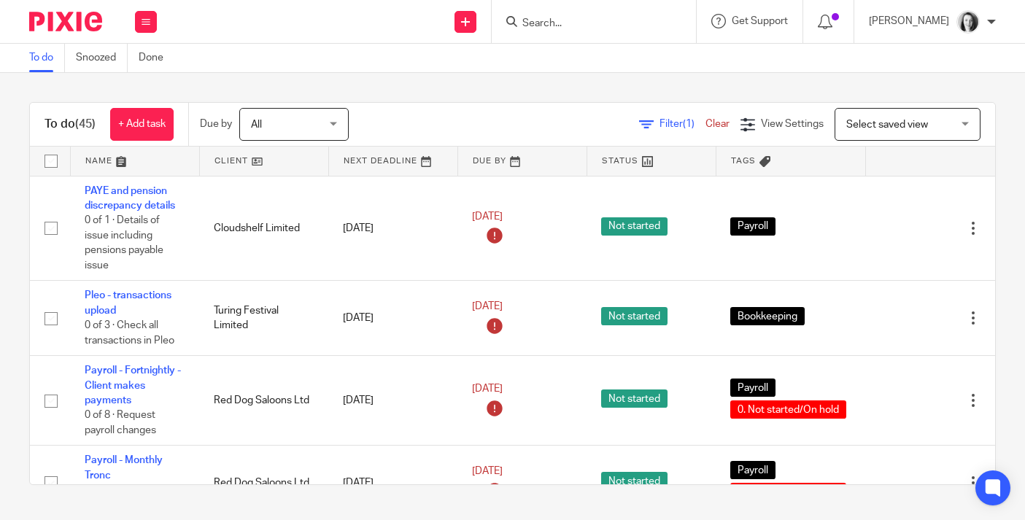  Describe the element at coordinates (85, 124) in the screenshot. I see `span: (45)` at that location.